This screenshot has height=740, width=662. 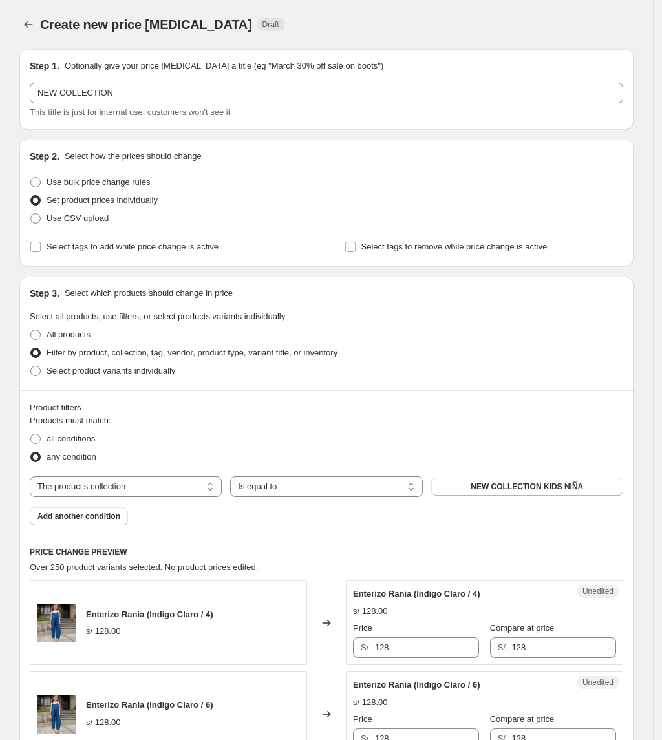 I want to click on h6: PRICE CHANGE PREVIEW, so click(x=326, y=552).